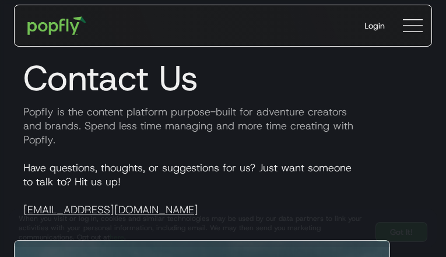  Describe the element at coordinates (374, 26) in the screenshot. I see `div: Login` at that location.